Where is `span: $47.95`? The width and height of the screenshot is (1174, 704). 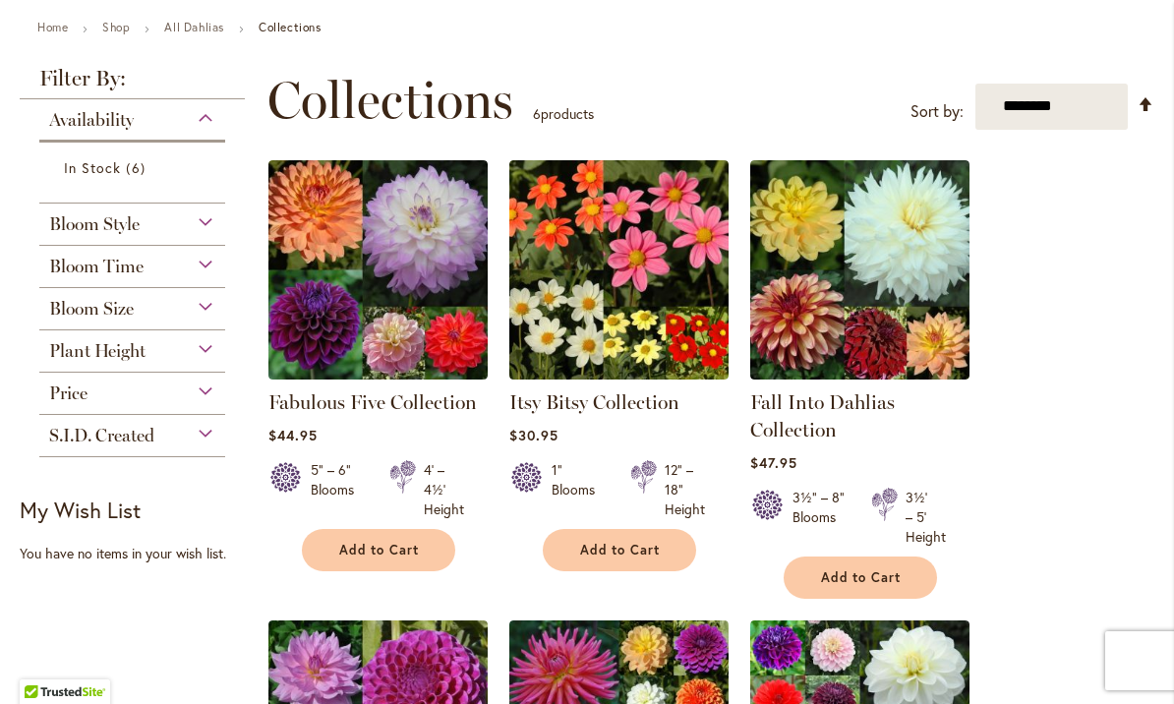 span: $47.95 is located at coordinates (774, 462).